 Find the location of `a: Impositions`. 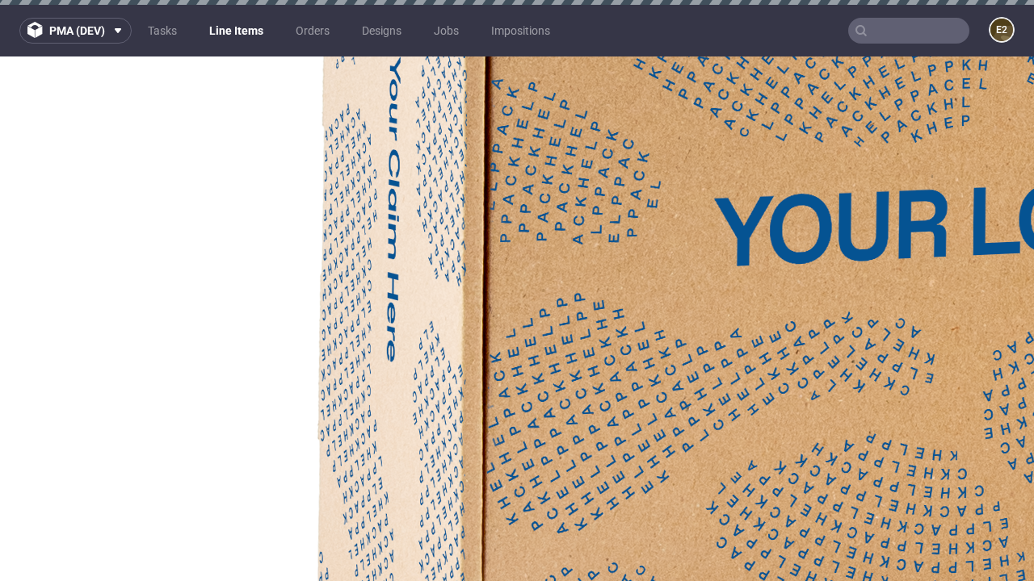

a: Impositions is located at coordinates (520, 31).